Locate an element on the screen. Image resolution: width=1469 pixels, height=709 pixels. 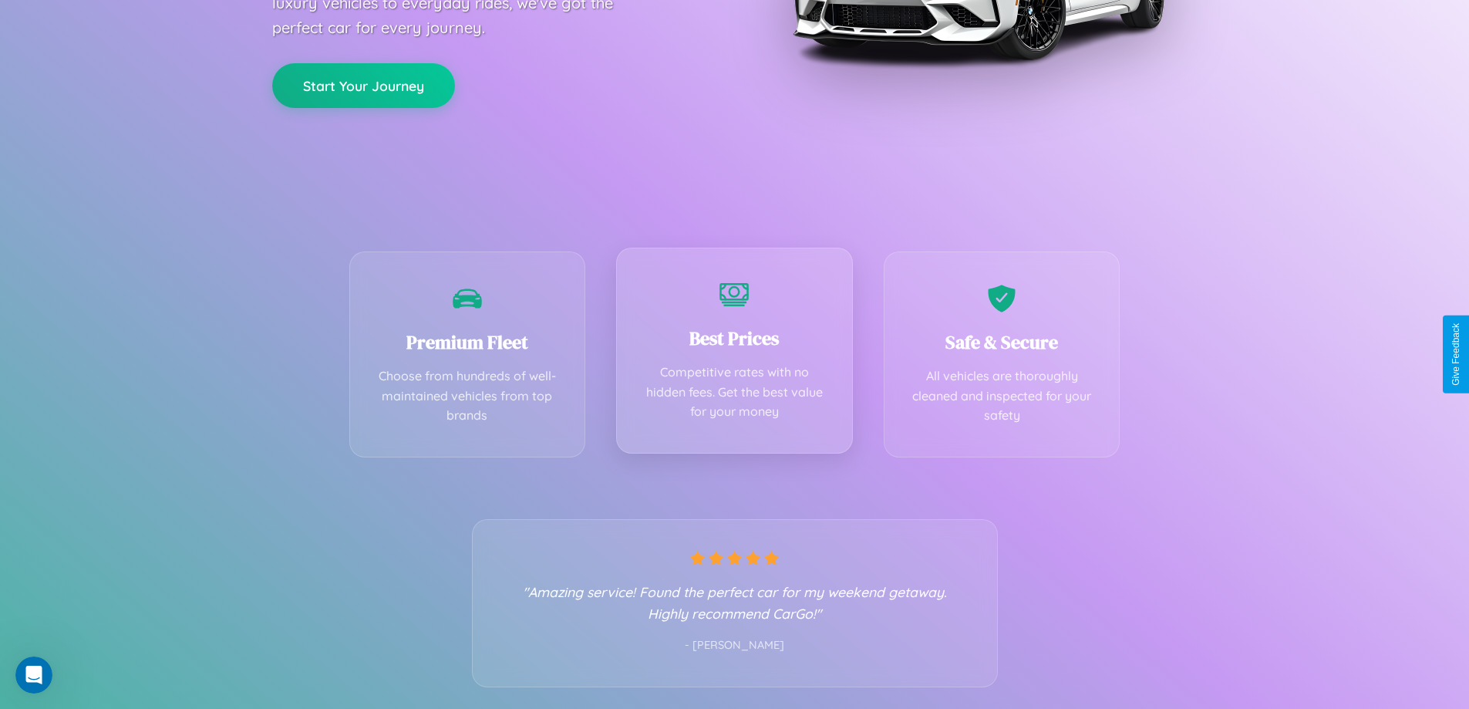
p: Choose from hundreds of well-maintained vehicles from top brands is located at coordinates (467, 396).